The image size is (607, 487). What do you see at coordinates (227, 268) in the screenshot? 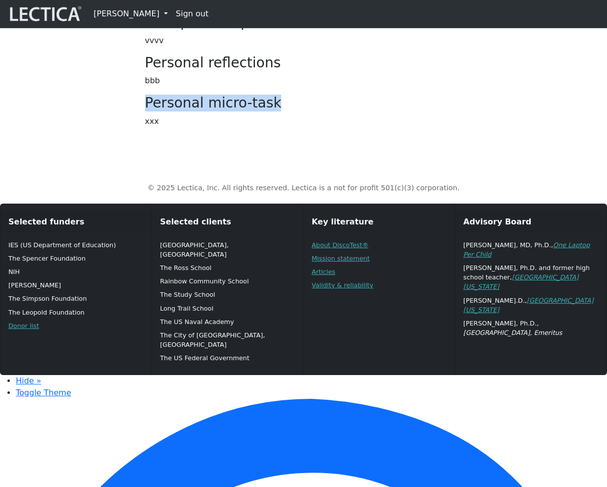
I see `p: The Ross School` at bounding box center [227, 268].